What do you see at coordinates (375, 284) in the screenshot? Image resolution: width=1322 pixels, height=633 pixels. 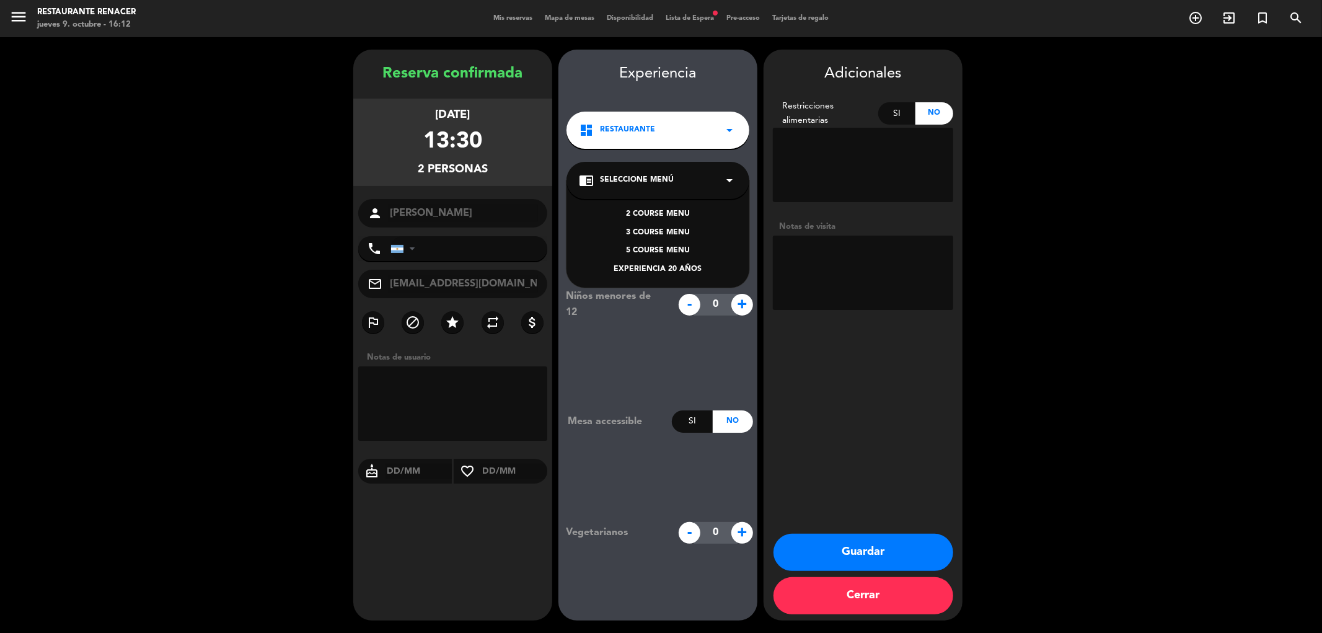 I see `i: mail_outline` at bounding box center [375, 284].